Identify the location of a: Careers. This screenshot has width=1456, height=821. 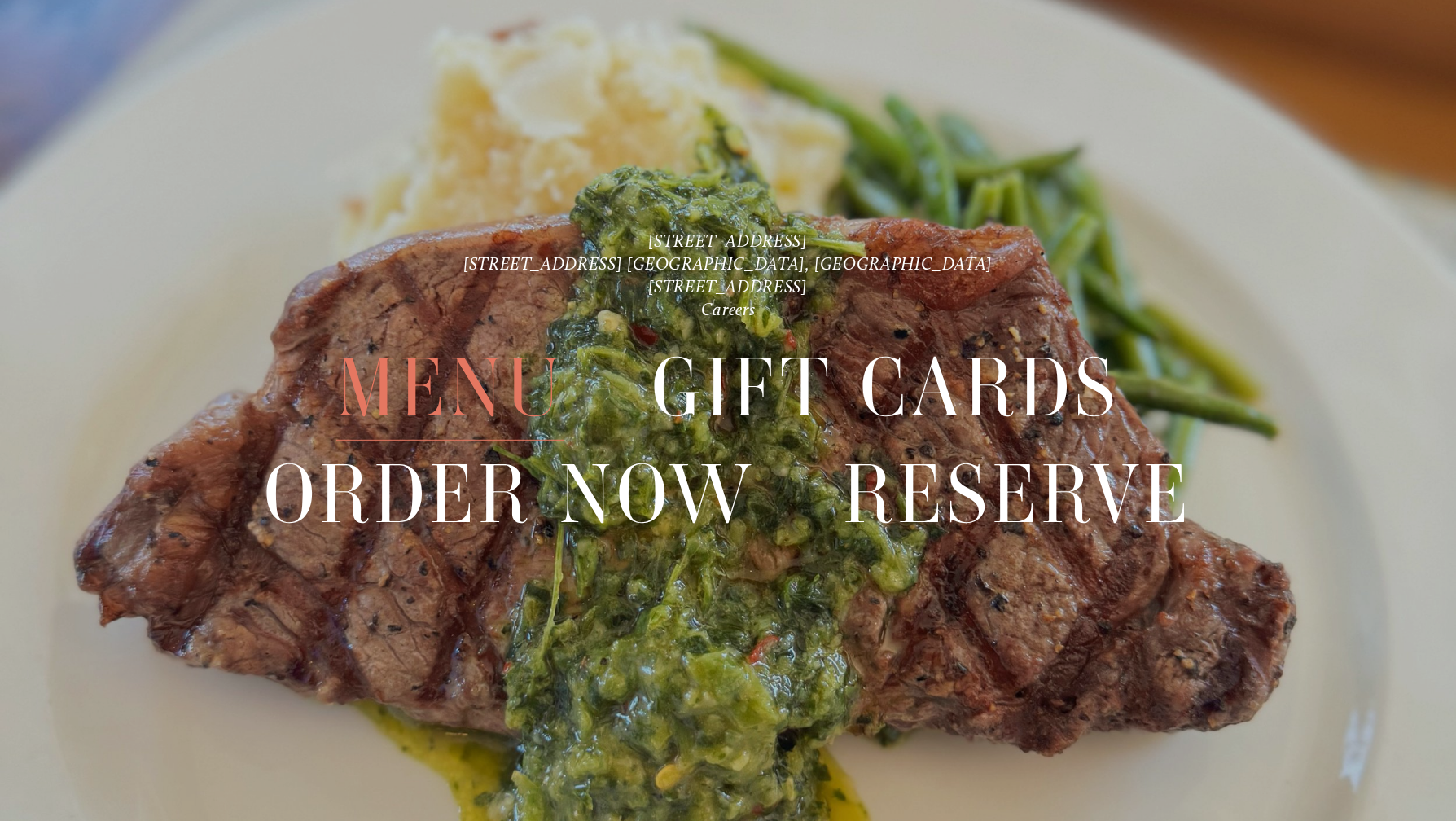
(728, 308).